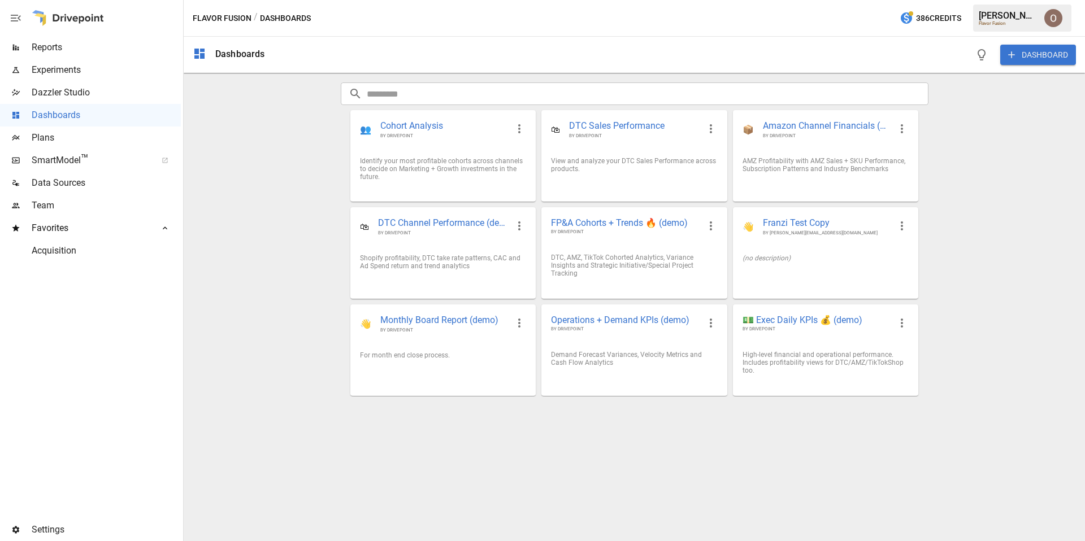  I want to click on div: Demand Forecast Variances, Velocity Metrics and Cash Flow Analytics, so click(634, 359).